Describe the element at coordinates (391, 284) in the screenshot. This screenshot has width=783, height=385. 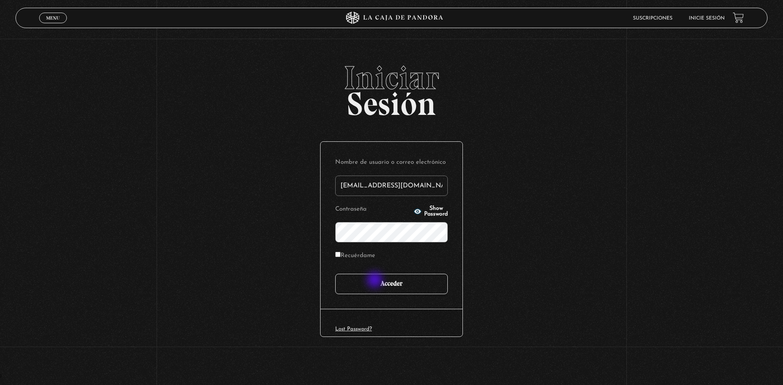
I see `input: Acceder` at that location.